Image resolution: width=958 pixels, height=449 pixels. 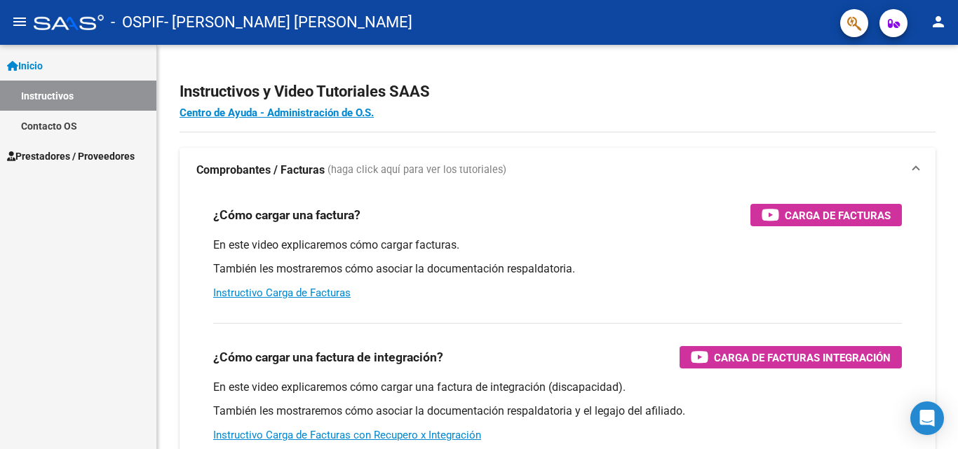 I want to click on button: Carga de Facturas, so click(x=826, y=215).